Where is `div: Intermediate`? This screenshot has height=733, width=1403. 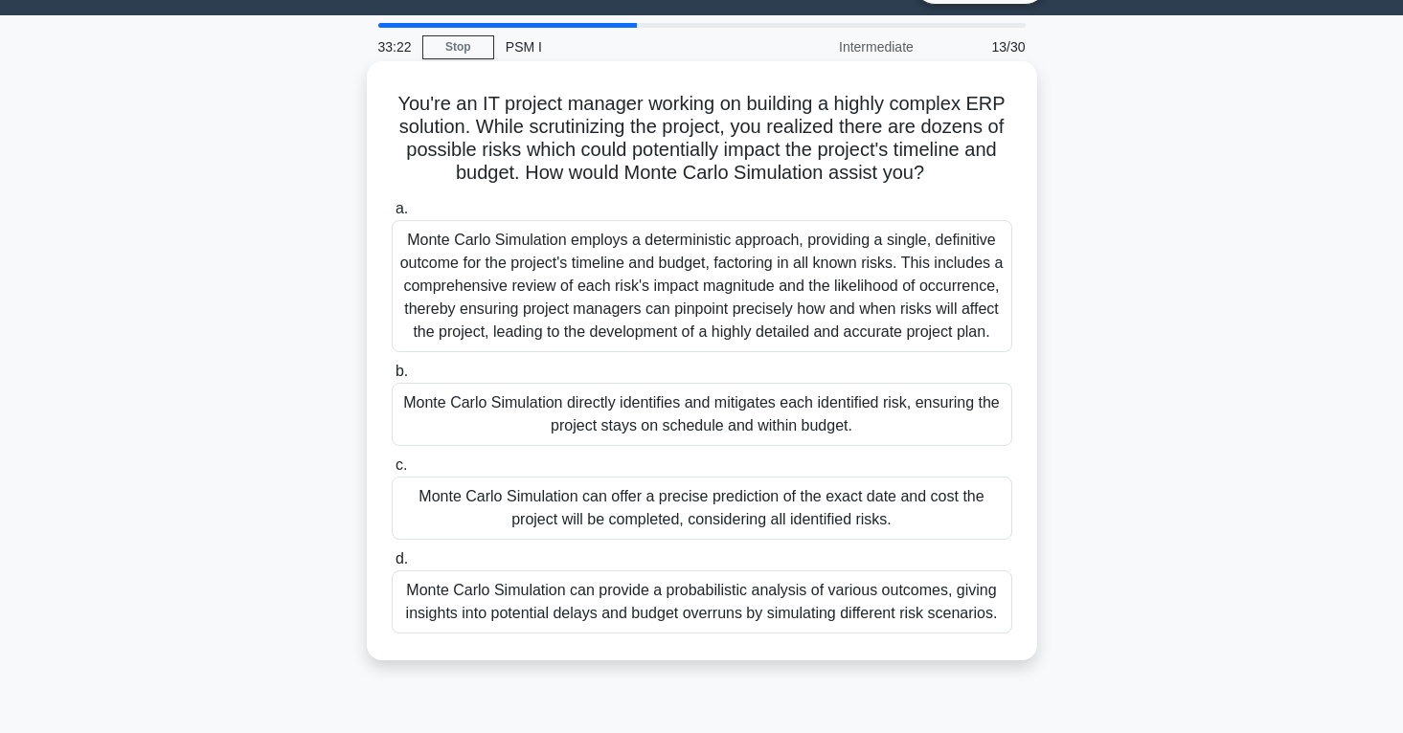 div: Intermediate is located at coordinates (841, 47).